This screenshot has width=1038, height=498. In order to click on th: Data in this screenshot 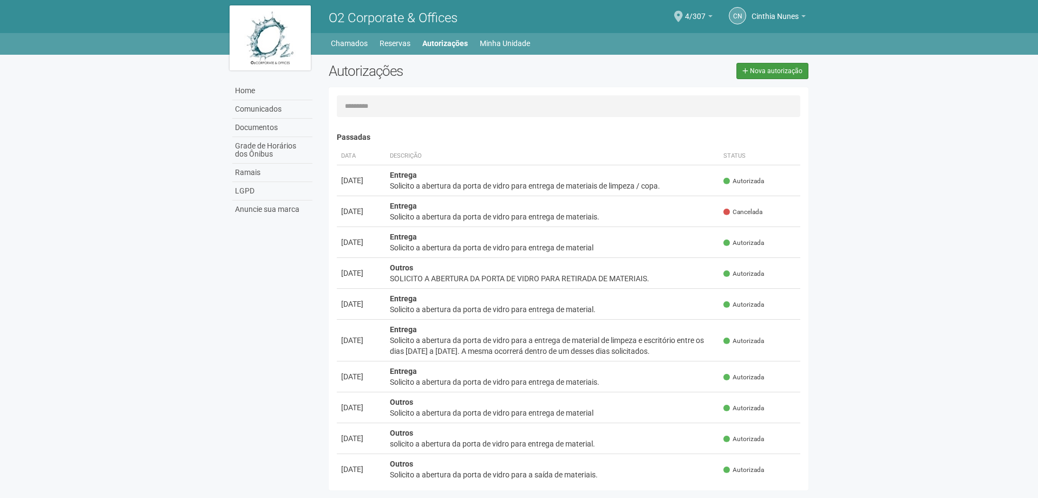, I will do `click(361, 156)`.